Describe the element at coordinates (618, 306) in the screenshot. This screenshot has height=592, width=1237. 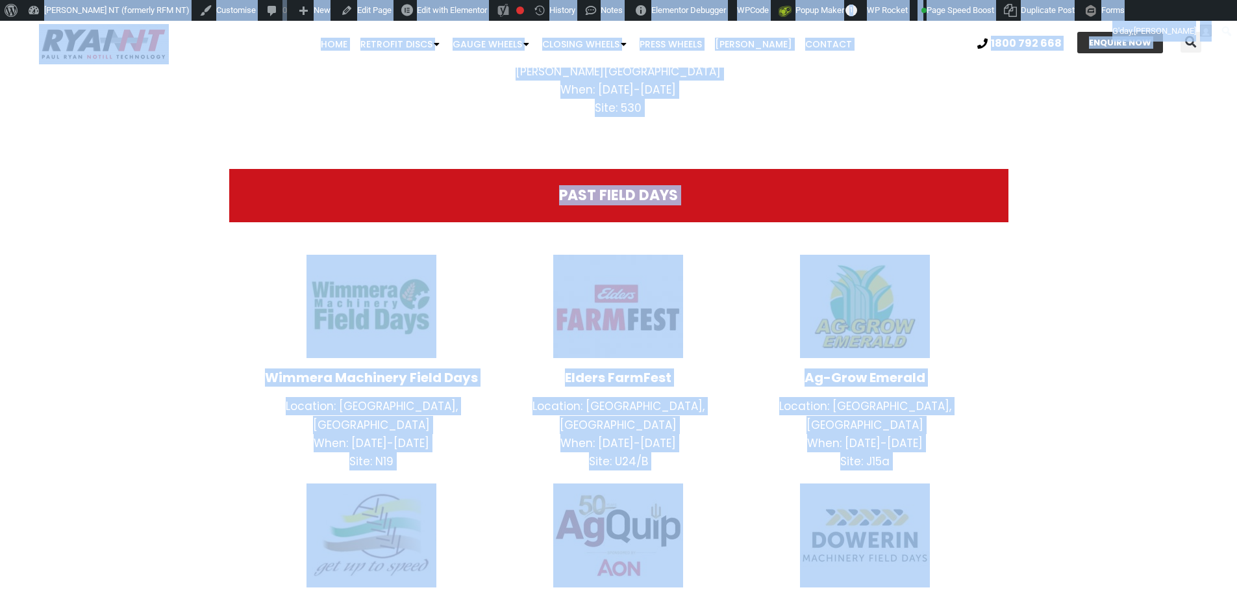
I see `img: Elders FarmFest Logo` at that location.